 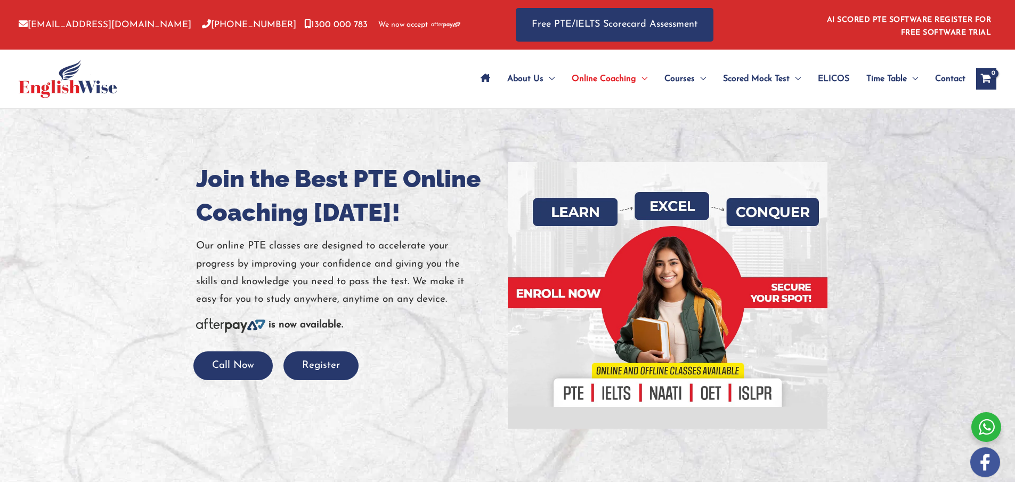 I want to click on a: About UsMenu Toggle, so click(x=531, y=79).